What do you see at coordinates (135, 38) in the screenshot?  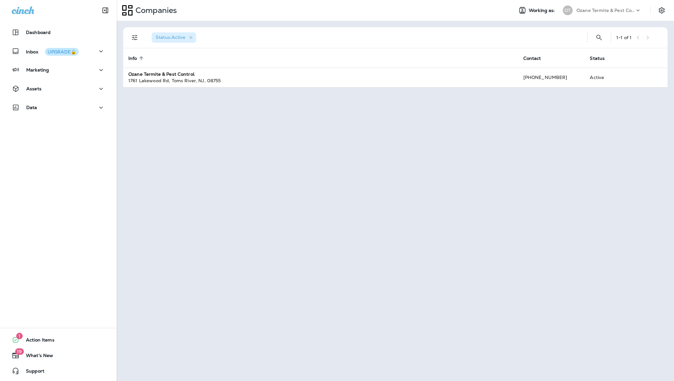 I see `button: Filters` at bounding box center [135, 38].